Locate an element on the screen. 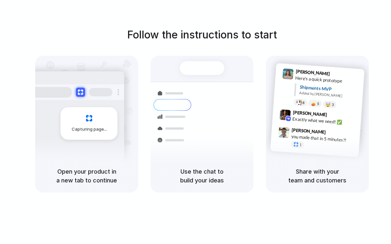 The height and width of the screenshot is (244, 391). span: 3 is located at coordinates (332, 105).